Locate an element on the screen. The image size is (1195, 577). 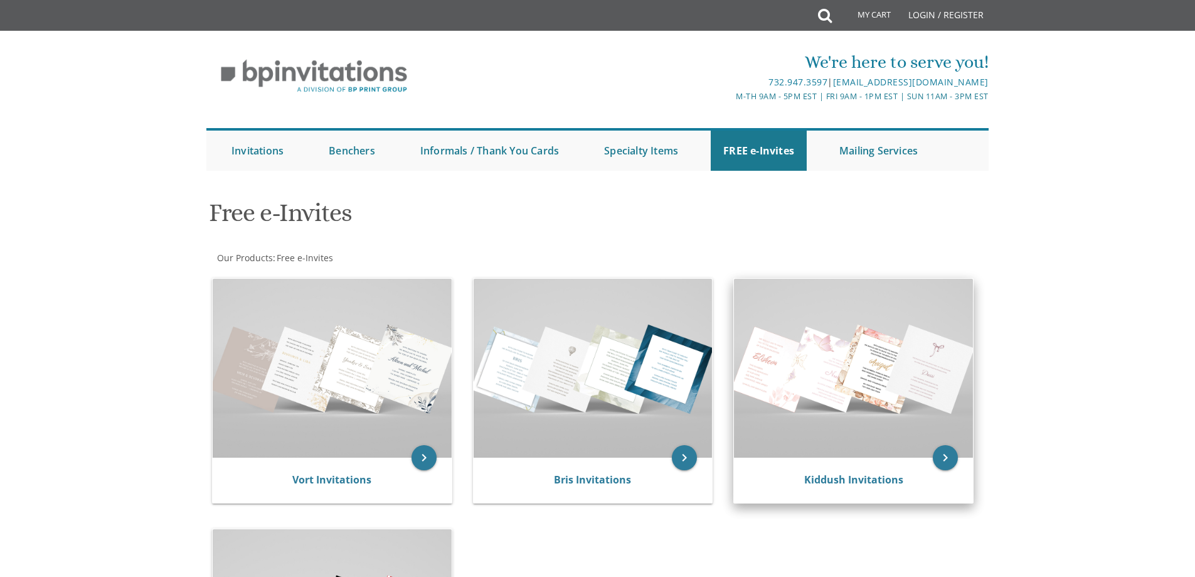
img: BP Invitation Loft is located at coordinates (314, 76).